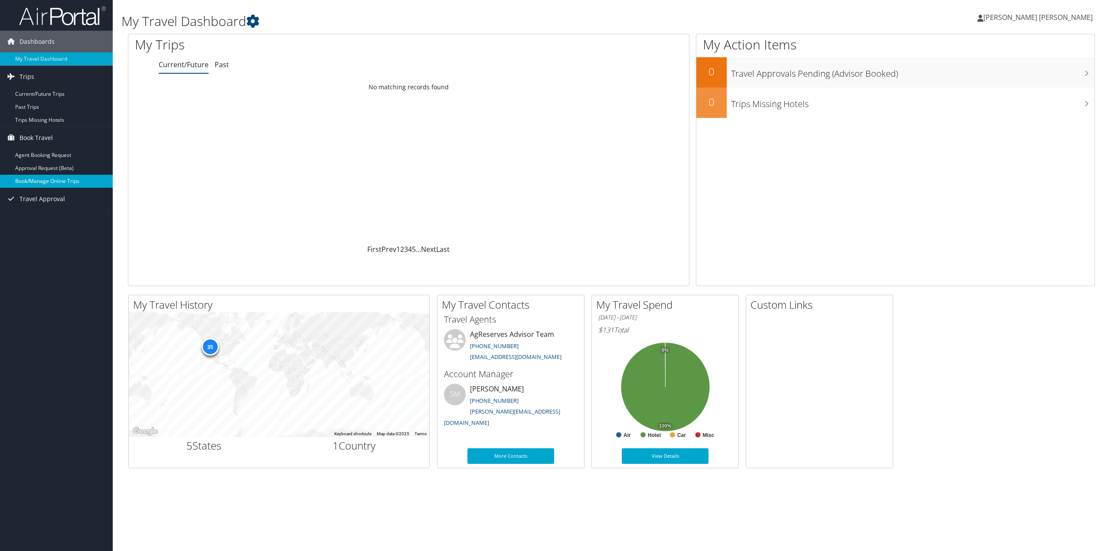 This screenshot has height=551, width=1110. I want to click on div: 35, so click(210, 347).